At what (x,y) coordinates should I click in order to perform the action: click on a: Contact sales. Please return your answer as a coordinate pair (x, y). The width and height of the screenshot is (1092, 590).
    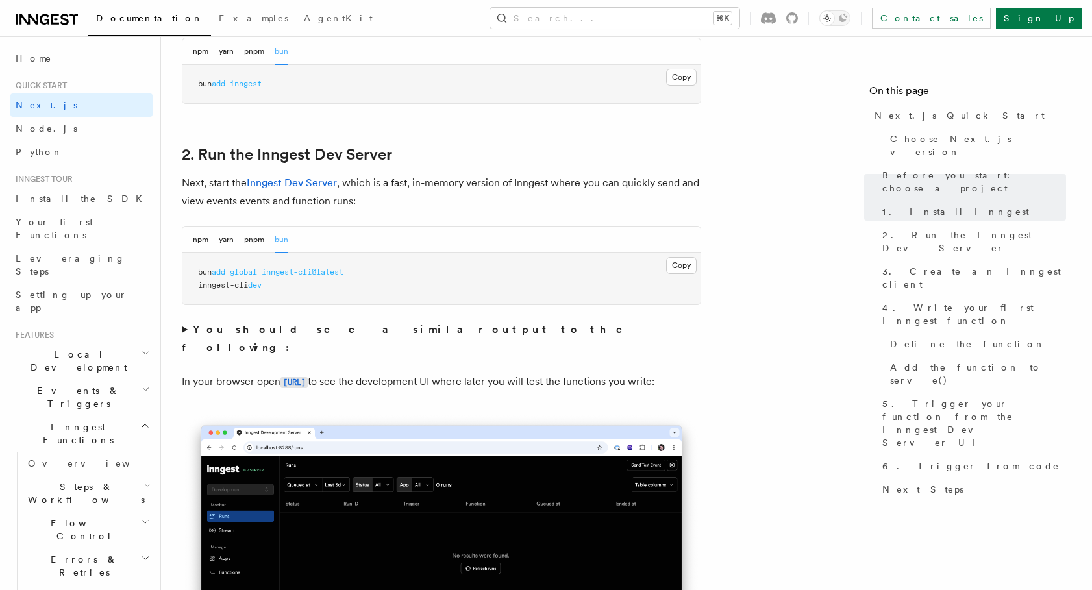
    Looking at the image, I should click on (931, 18).